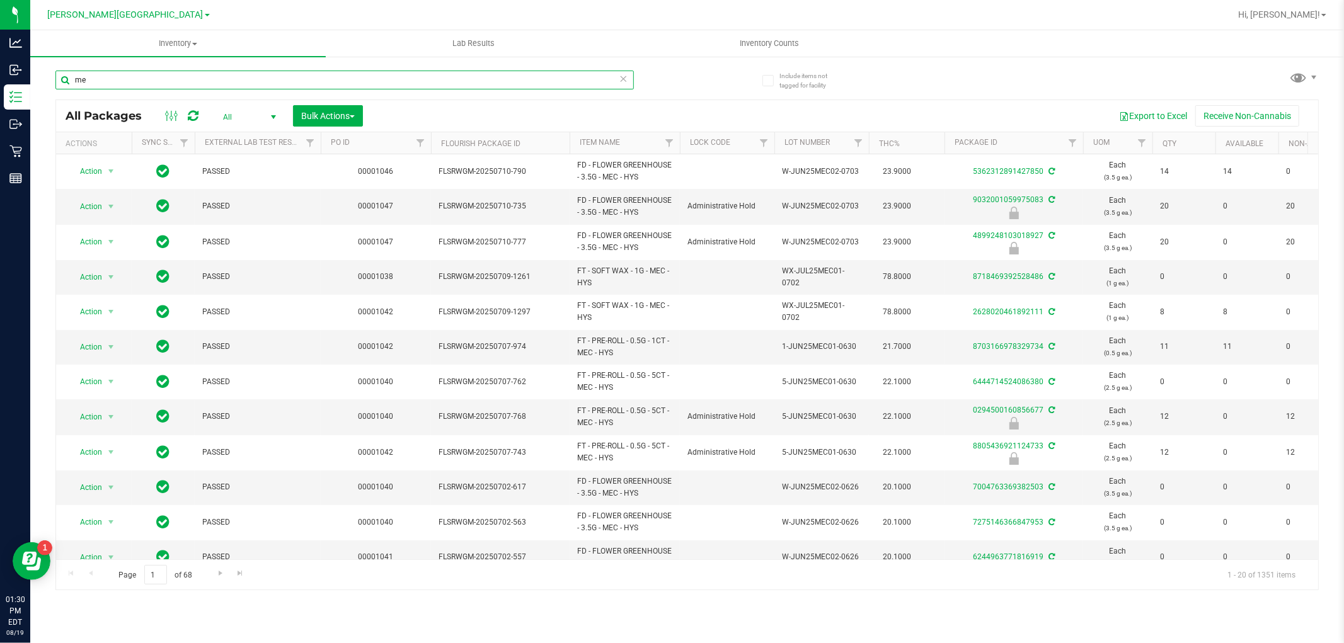 The width and height of the screenshot is (1344, 643). What do you see at coordinates (500, 382) in the screenshot?
I see `span: FLSRWGM-20250707-762` at bounding box center [500, 382].